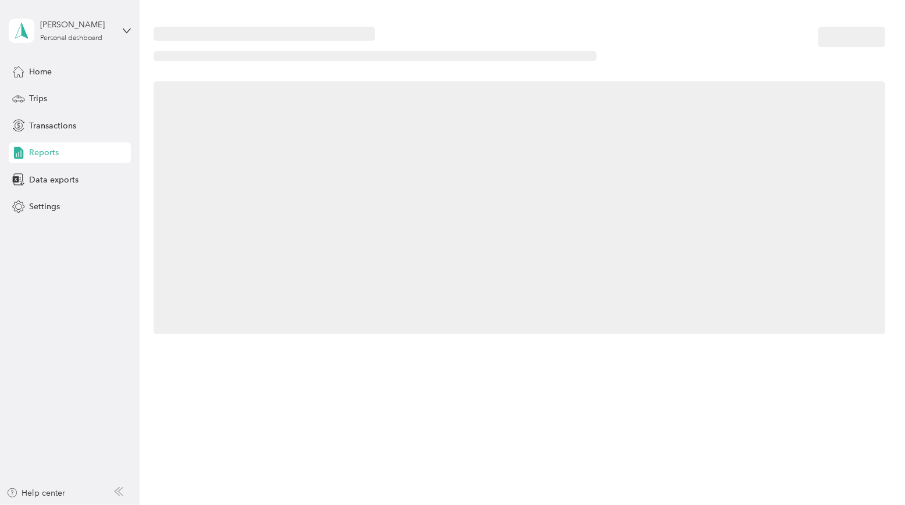 This screenshot has height=505, width=905. I want to click on div: Help center, so click(36, 493).